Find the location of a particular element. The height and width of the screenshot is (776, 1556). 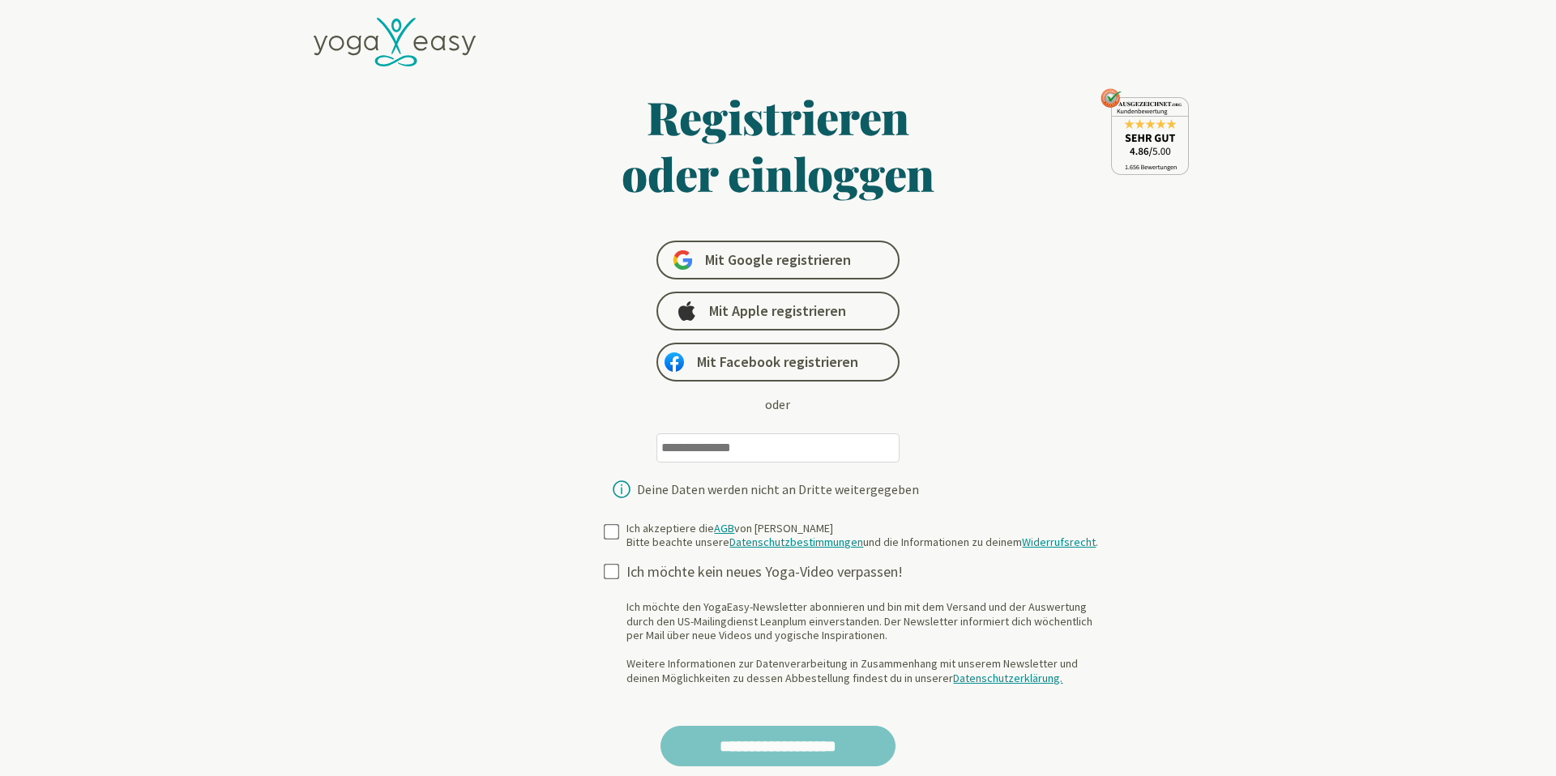

a: Widerrufsrecht is located at coordinates (1059, 542).